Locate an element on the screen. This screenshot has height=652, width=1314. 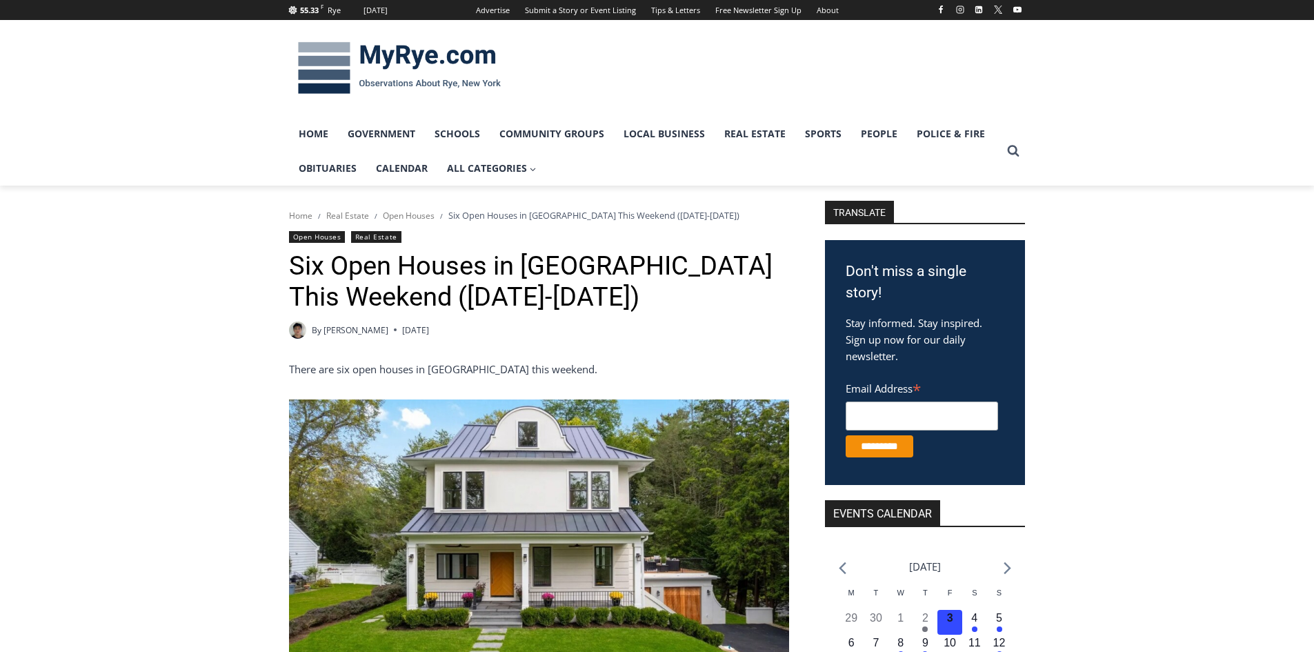
button: 30 is located at coordinates (876, 622).